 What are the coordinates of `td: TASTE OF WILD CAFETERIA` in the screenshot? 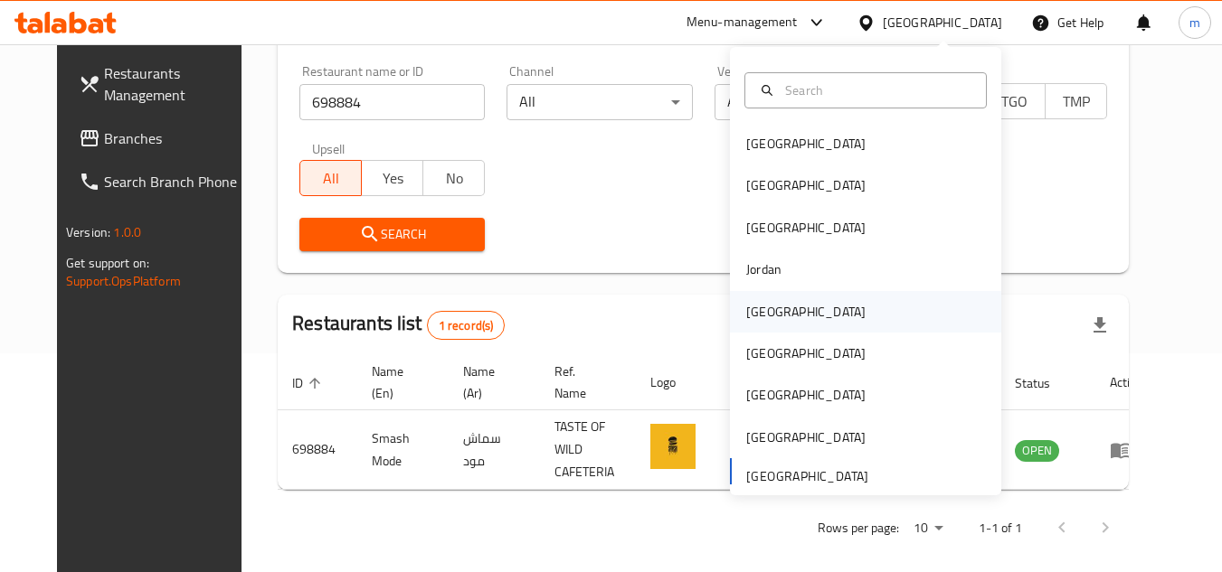 It's located at (588, 450).